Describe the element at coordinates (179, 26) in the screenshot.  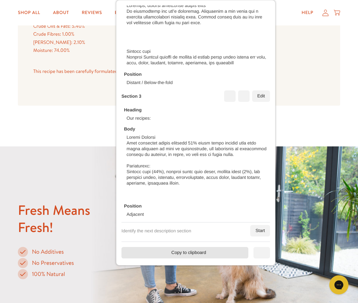
I see `li: Crude Oils & Fats: 5.40%` at that location.